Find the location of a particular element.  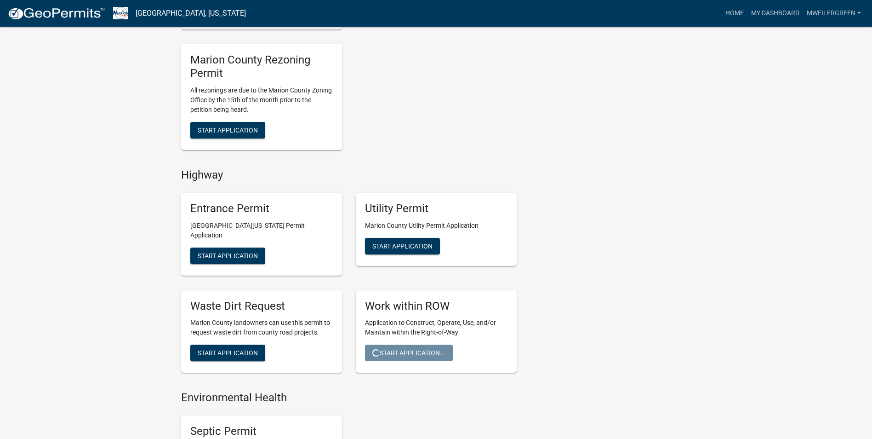

h4: Highway is located at coordinates (349, 175).